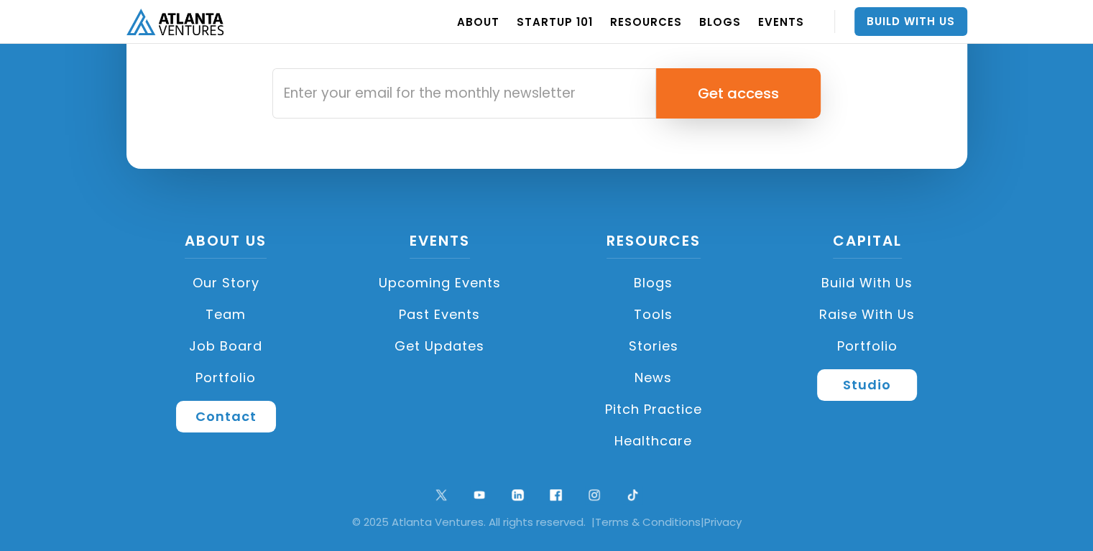 The height and width of the screenshot is (551, 1093). I want to click on a: Terms & Conditions, so click(647, 522).